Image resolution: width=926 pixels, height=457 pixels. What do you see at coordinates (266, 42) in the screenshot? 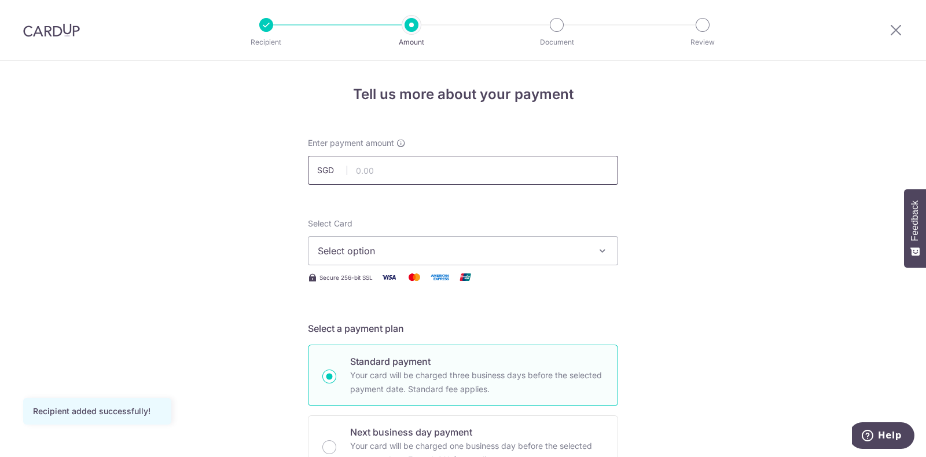
I see `p: Recipient` at bounding box center [266, 42].